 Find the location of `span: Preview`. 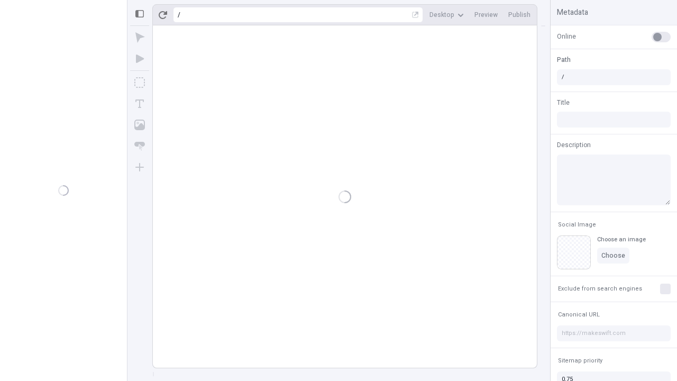

span: Preview is located at coordinates (486, 15).